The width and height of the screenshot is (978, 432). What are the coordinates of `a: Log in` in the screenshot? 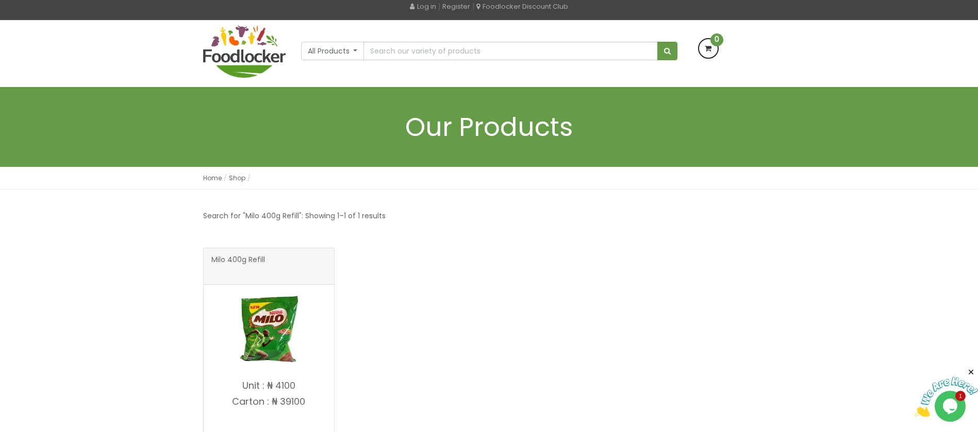 It's located at (423, 6).